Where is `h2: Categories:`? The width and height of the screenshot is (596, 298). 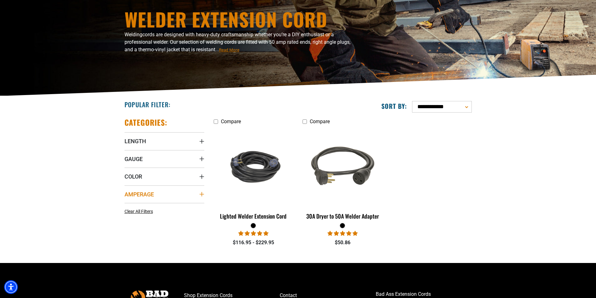
h2: Categories: is located at coordinates (146, 122).